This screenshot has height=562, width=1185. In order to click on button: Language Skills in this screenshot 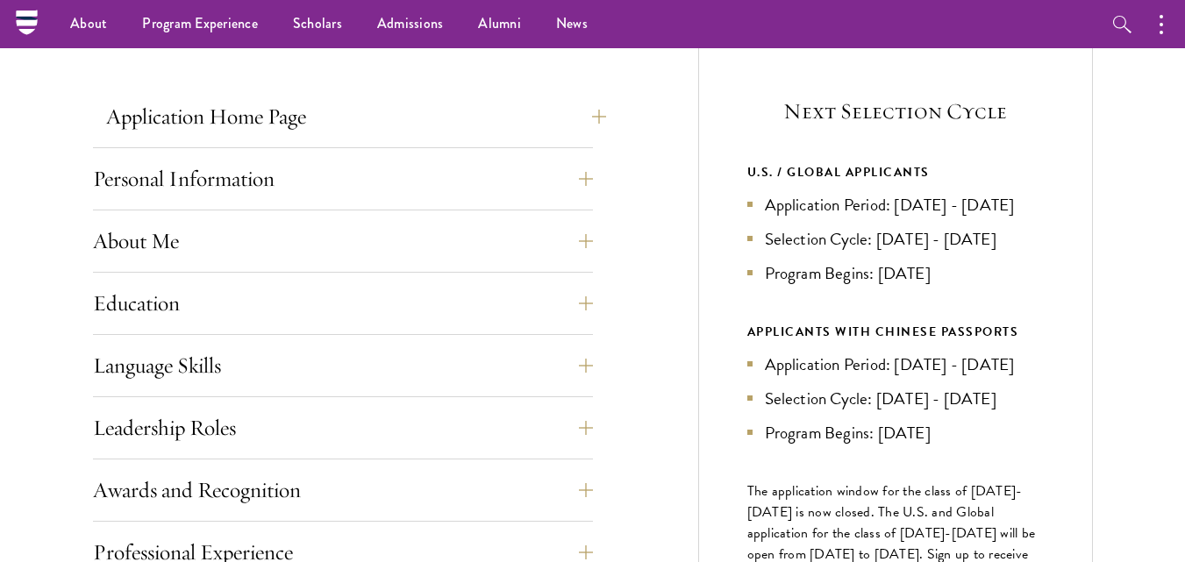, I will do `click(343, 366)`.